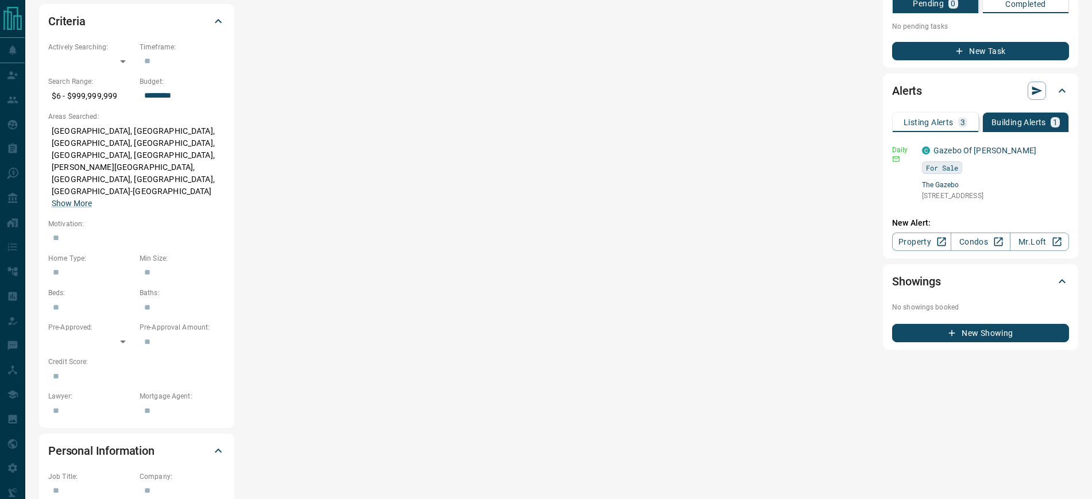 The image size is (1092, 499). Describe the element at coordinates (916, 281) in the screenshot. I see `h2: Showings` at that location.